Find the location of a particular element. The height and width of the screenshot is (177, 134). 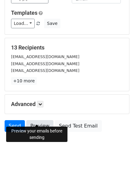

button: Save is located at coordinates (52, 23).